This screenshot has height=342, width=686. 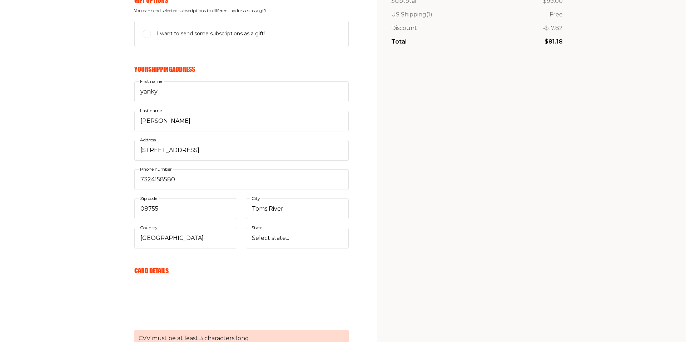 What do you see at coordinates (241, 121) in the screenshot?
I see `input: Last name` at bounding box center [241, 121].